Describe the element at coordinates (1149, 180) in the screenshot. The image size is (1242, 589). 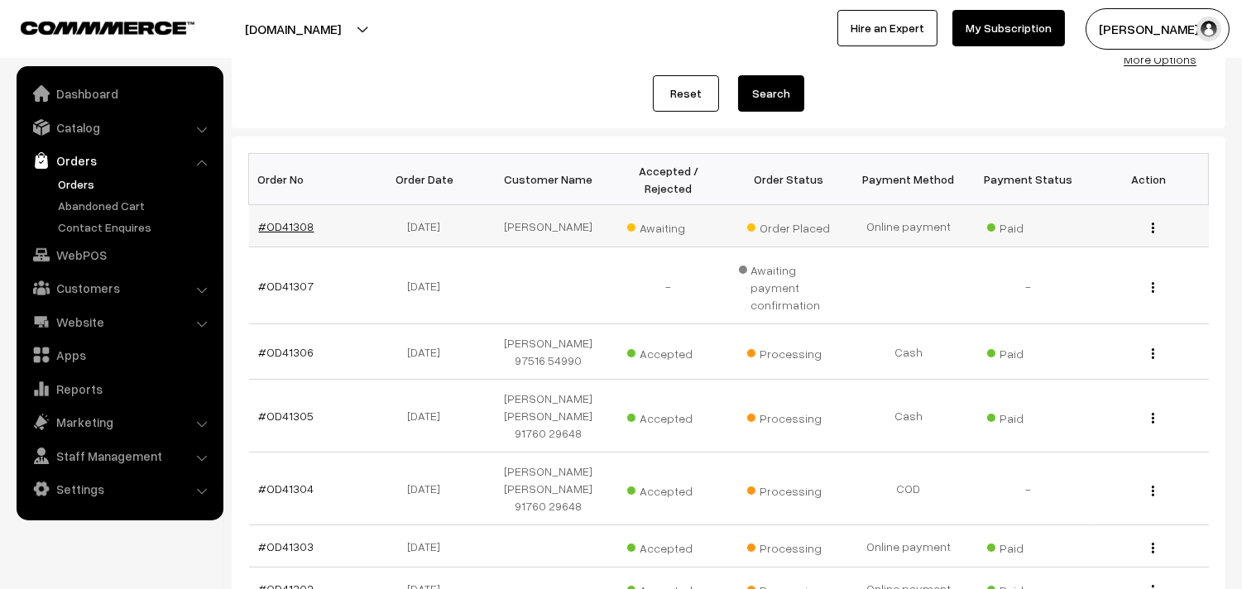
I see `th: Action` at that location.